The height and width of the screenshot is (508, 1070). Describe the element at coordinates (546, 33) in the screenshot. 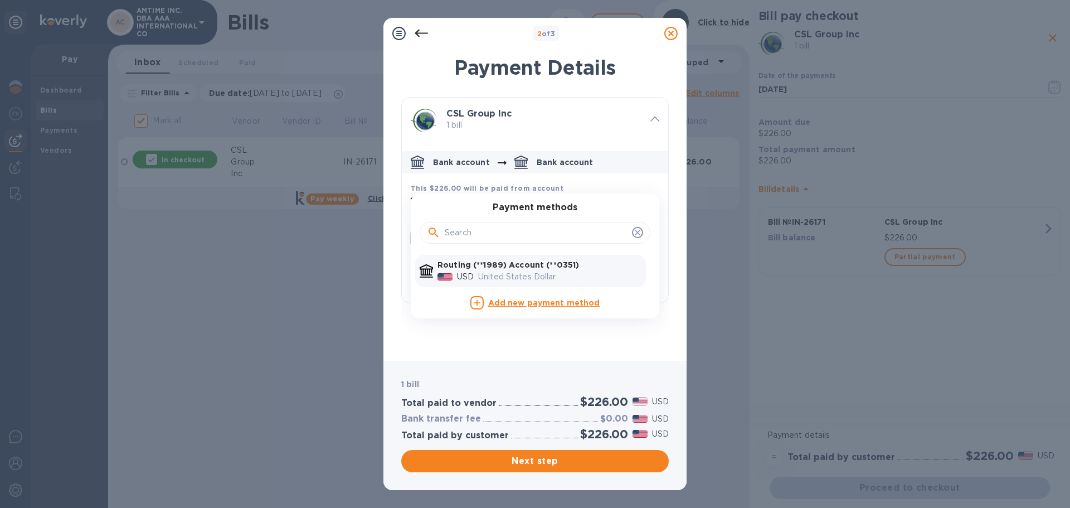

I see `b: of 3` at that location.